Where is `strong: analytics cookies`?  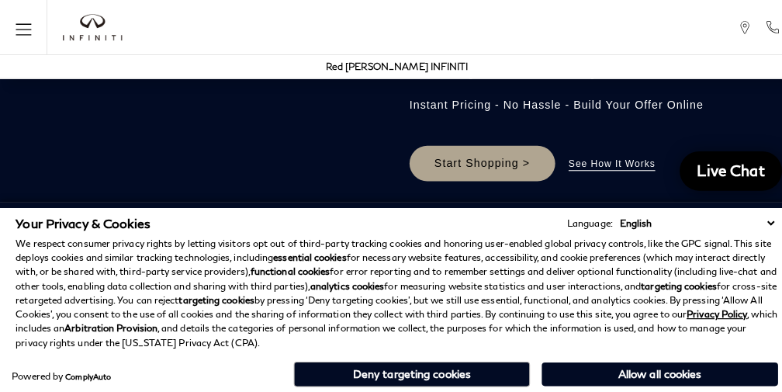
strong: analytics cookies is located at coordinates (342, 281).